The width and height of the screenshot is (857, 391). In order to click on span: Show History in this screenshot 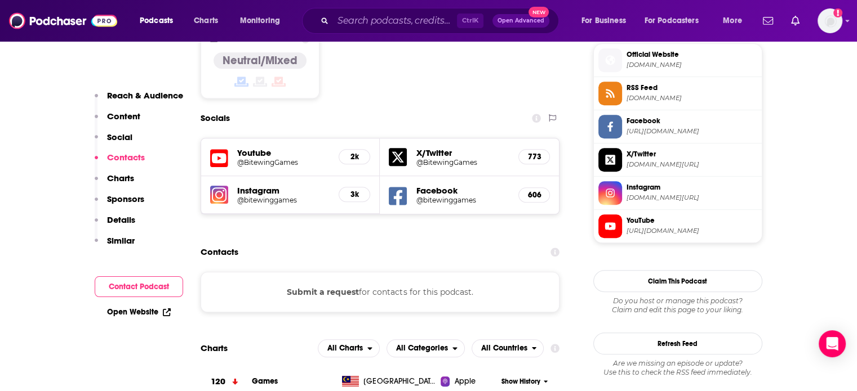, I will do `click(520, 382)`.